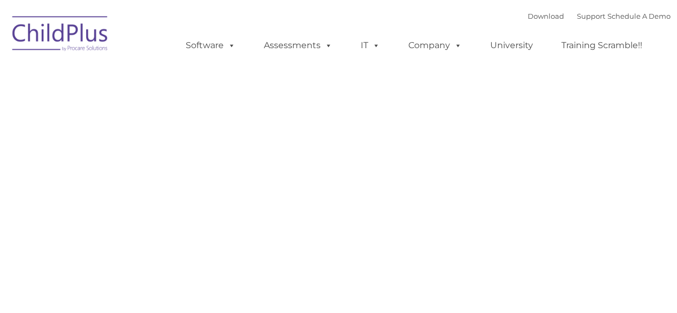  I want to click on a: Training Scramble!!, so click(602, 46).